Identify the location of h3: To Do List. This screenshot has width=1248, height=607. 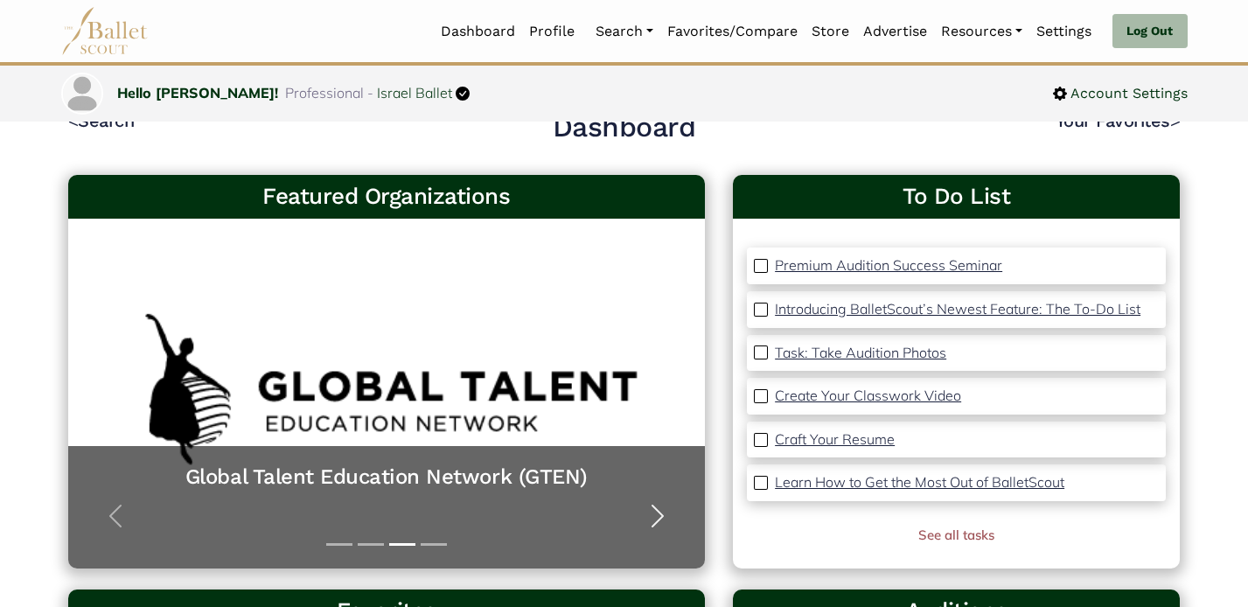
(956, 197).